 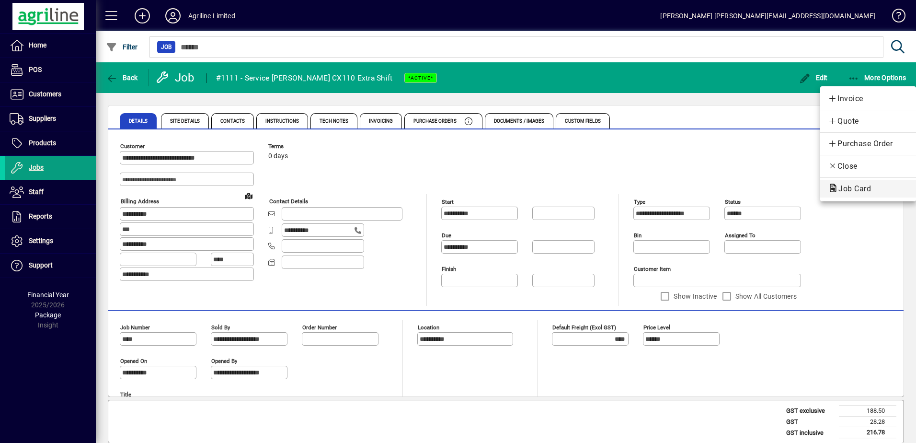 I want to click on button: Close job, so click(x=868, y=166).